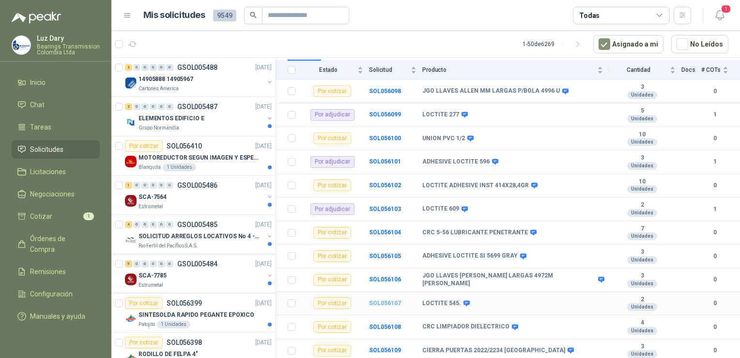  I want to click on p: Rio Fertil del Pacífico S.A.S., so click(168, 246).